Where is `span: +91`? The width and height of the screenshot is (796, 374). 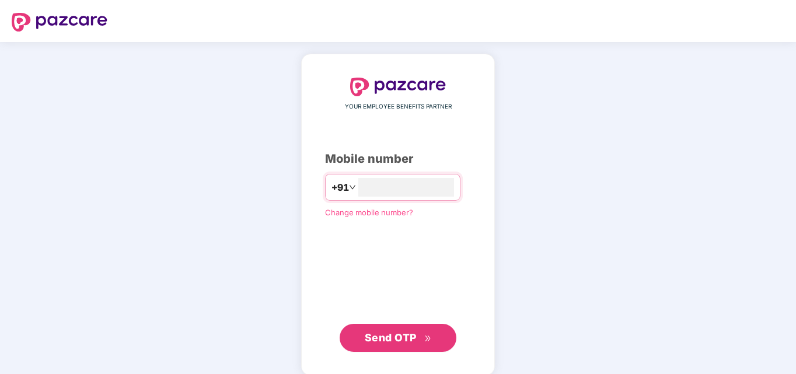 span: +91 is located at coordinates (340, 187).